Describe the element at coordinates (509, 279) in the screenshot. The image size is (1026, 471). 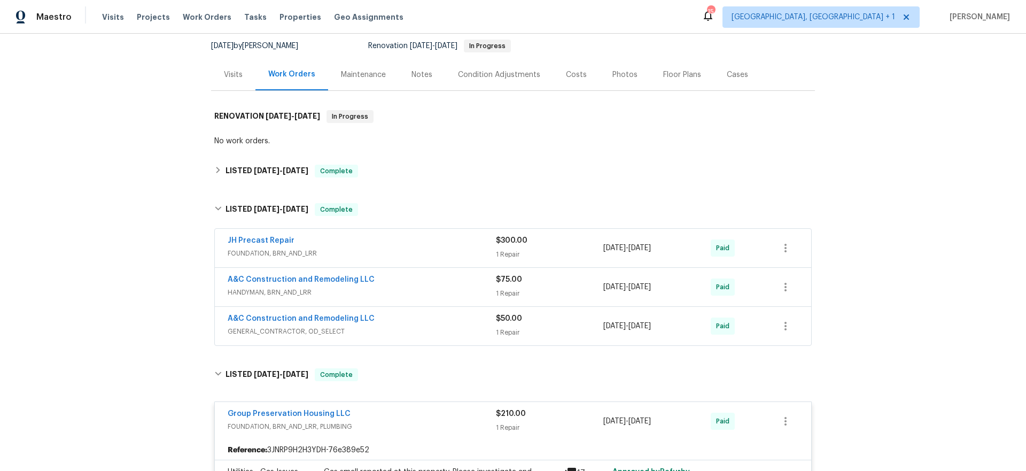
I see `span: $75.00` at that location.